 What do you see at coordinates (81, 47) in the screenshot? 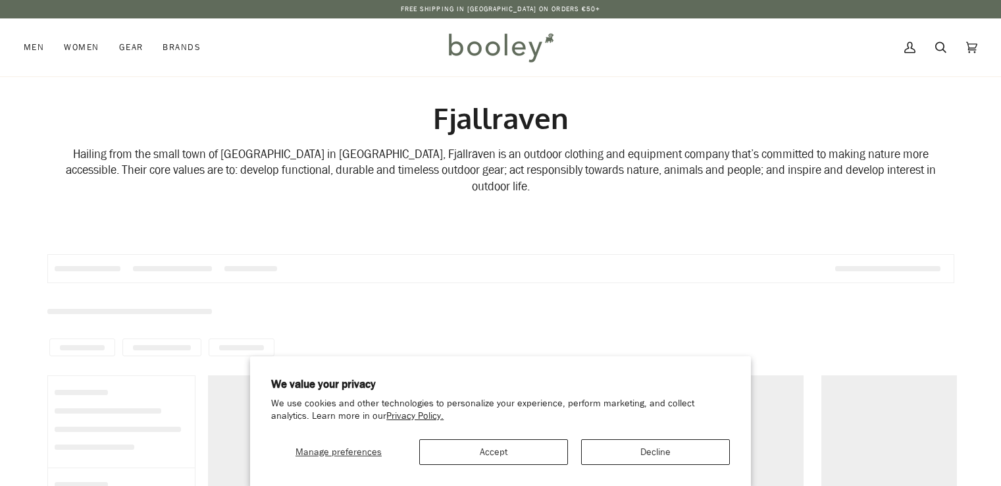
I see `div: Women` at bounding box center [81, 47].